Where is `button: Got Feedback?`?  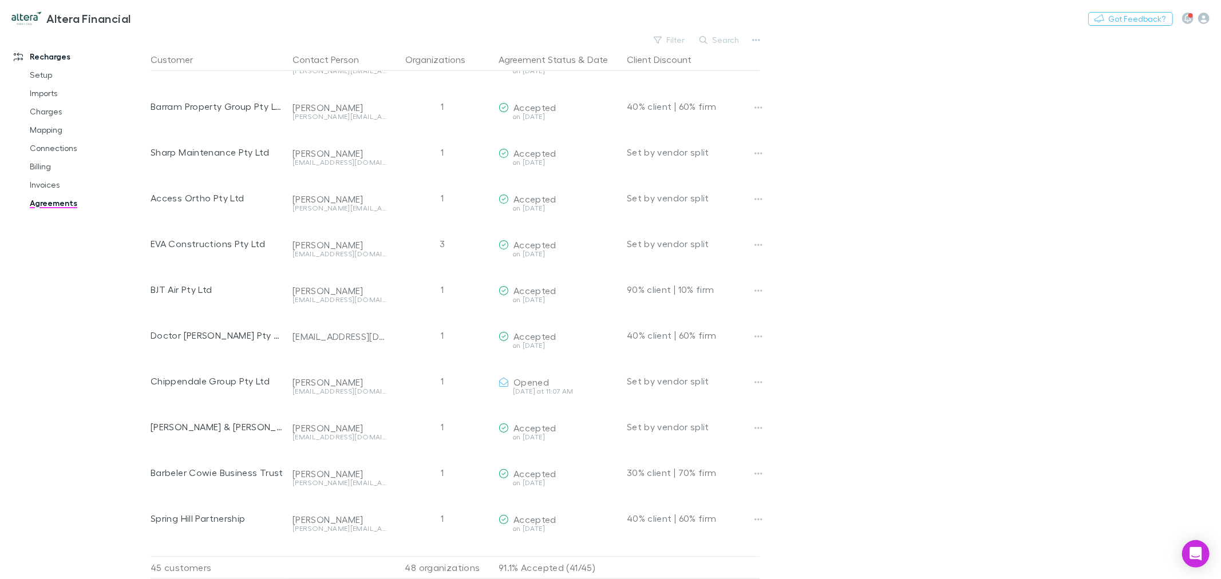
button: Got Feedback? is located at coordinates (1131, 19).